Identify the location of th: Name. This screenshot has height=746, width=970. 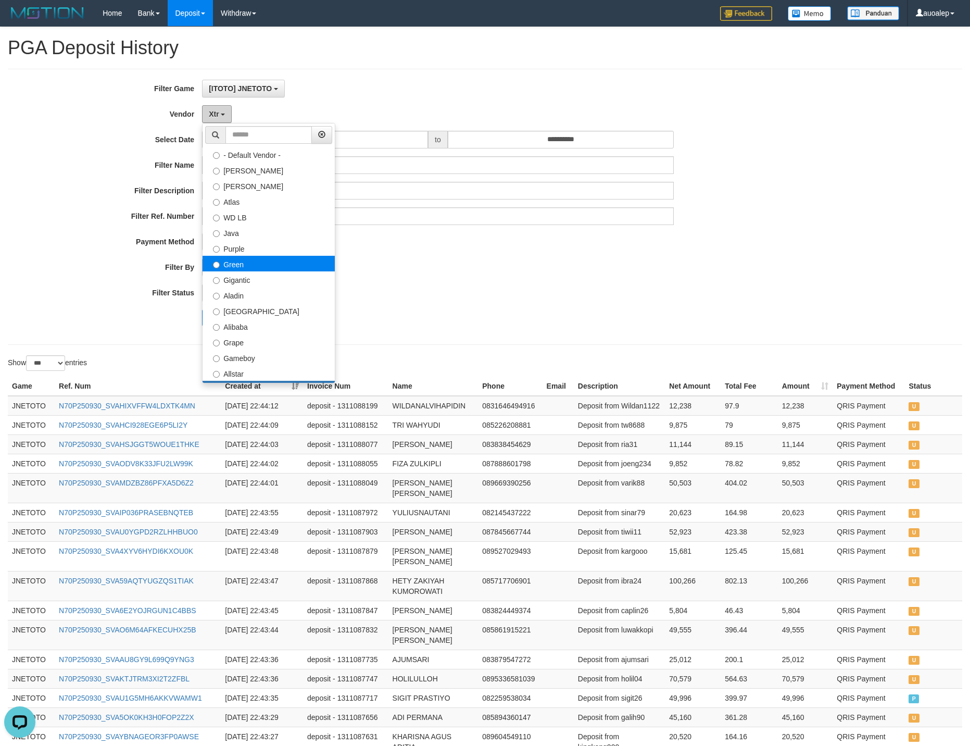
(433, 386).